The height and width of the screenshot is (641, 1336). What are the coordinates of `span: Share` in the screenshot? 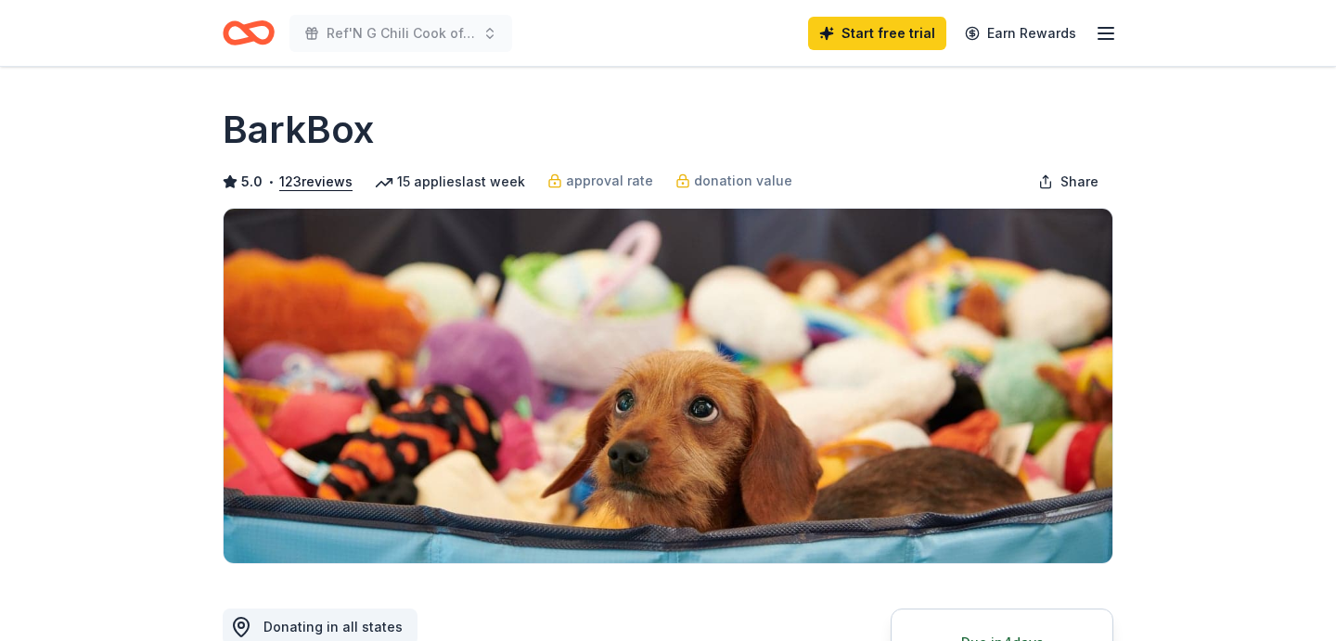 It's located at (1079, 182).